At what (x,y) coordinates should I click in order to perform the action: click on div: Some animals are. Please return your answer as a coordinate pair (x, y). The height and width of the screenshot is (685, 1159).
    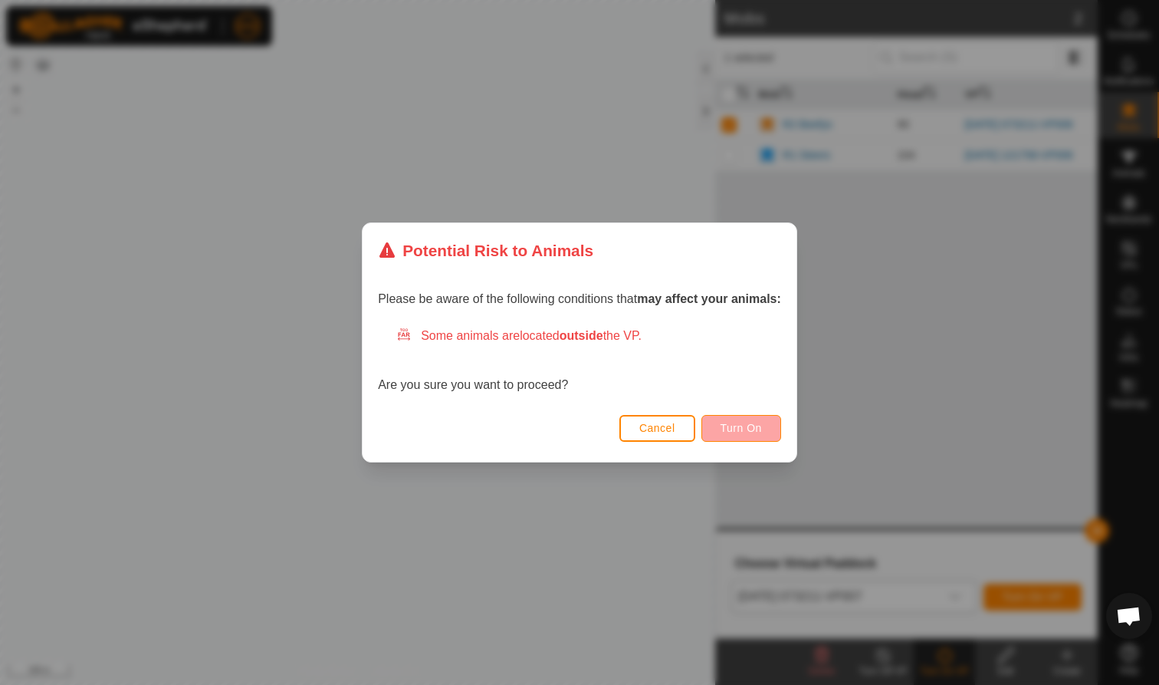
    Looking at the image, I should click on (589, 336).